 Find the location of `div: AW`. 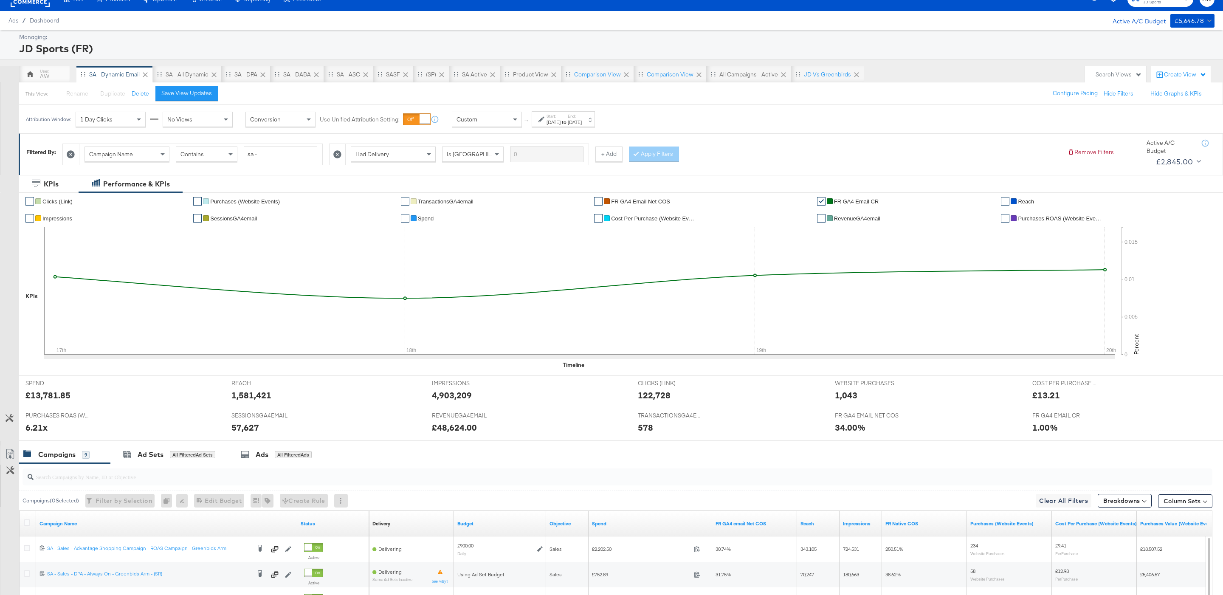

div: AW is located at coordinates (45, 76).